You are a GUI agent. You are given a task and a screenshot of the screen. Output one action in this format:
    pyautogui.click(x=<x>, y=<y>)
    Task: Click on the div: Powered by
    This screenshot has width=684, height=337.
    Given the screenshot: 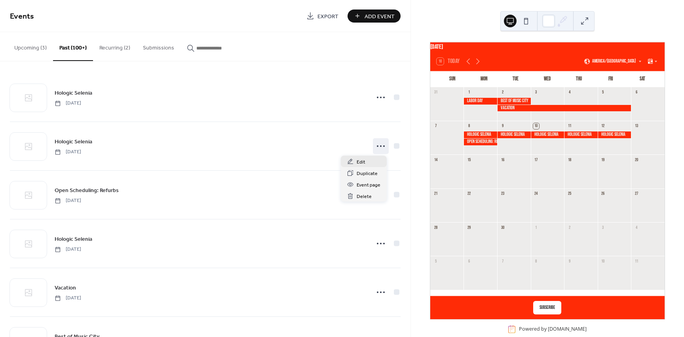 What is the action you would take?
    pyautogui.click(x=553, y=329)
    